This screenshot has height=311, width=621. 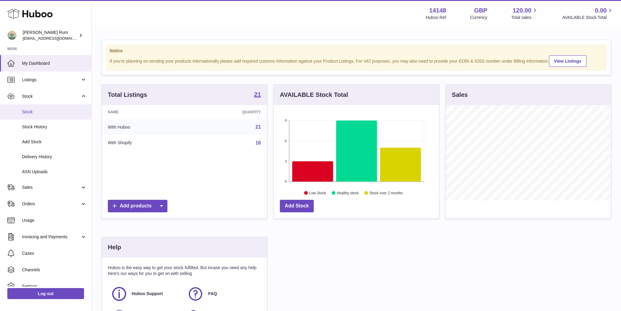 I want to click on th: Name, so click(x=146, y=112).